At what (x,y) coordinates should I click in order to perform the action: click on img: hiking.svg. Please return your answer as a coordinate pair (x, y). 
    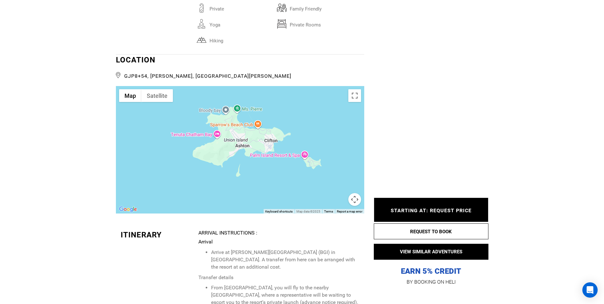
    Looking at the image, I should click on (202, 40).